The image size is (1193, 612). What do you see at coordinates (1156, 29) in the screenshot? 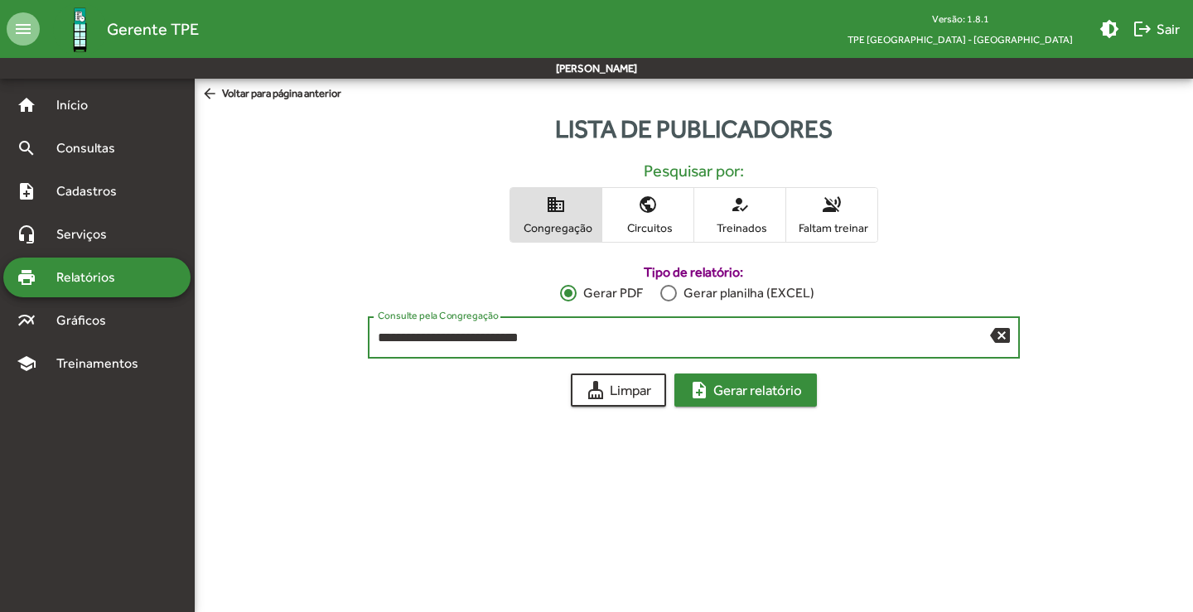
I see `span: Sair` at bounding box center [1156, 29].